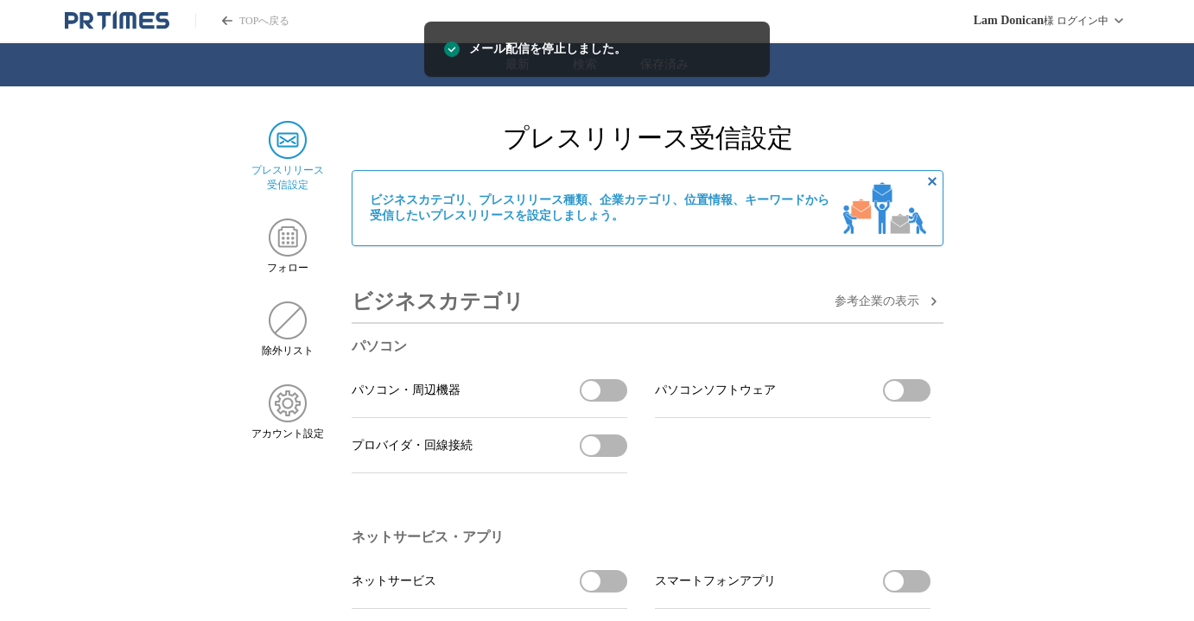 The height and width of the screenshot is (621, 1194). Describe the element at coordinates (288, 351) in the screenshot. I see `span: 除外リスト` at that location.